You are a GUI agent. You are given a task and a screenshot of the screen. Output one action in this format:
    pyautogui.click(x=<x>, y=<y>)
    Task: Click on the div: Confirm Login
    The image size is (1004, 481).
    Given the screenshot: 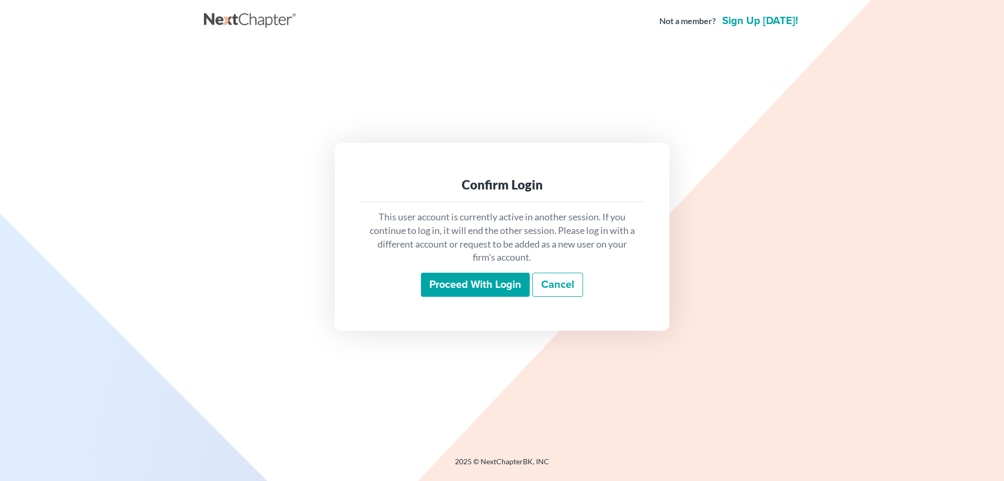 What is the action you would take?
    pyautogui.click(x=502, y=185)
    